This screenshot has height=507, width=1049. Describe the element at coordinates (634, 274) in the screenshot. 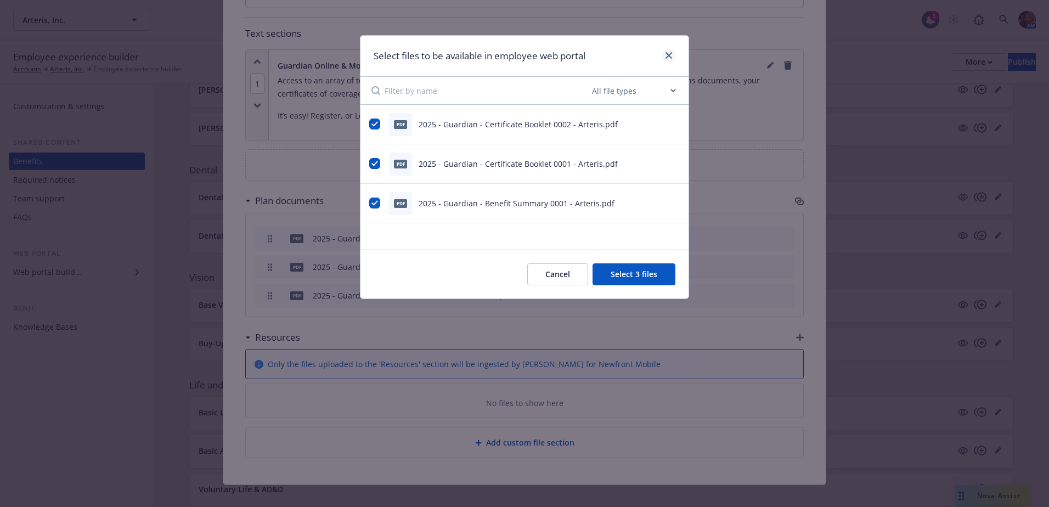

I see `button: Select 3 files` at that location.